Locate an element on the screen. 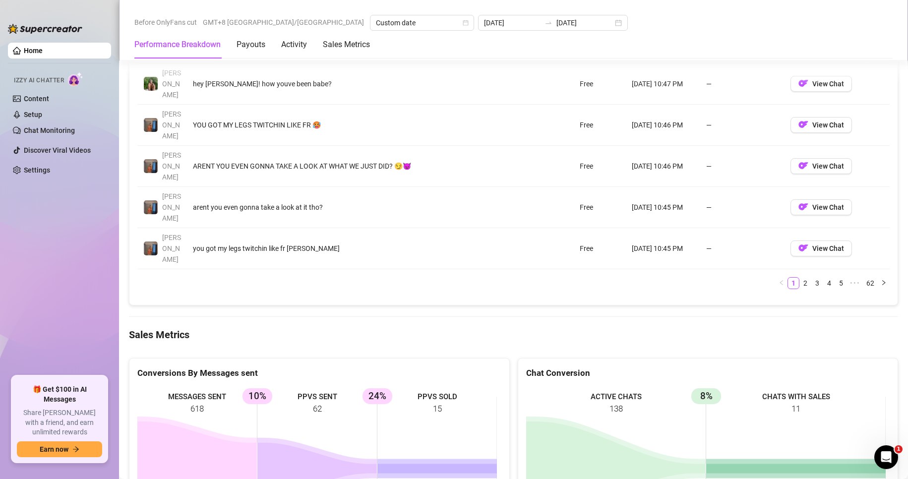  span: arrow-right is located at coordinates (76, 449).